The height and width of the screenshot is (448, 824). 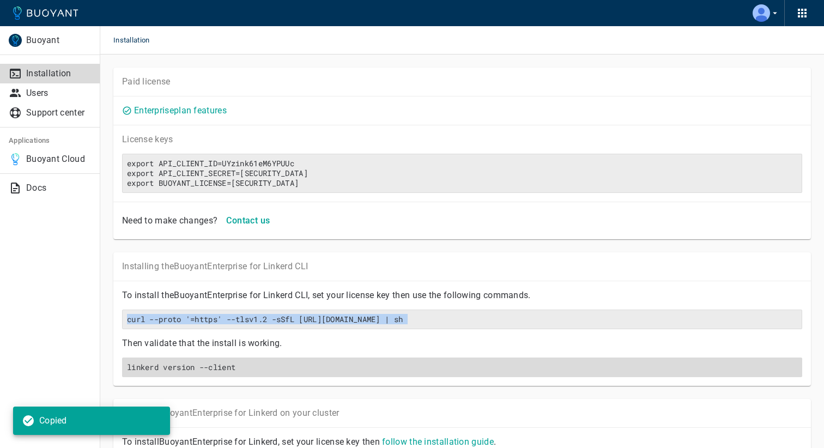 I want to click on p: Then validate that the install is working., so click(x=462, y=343).